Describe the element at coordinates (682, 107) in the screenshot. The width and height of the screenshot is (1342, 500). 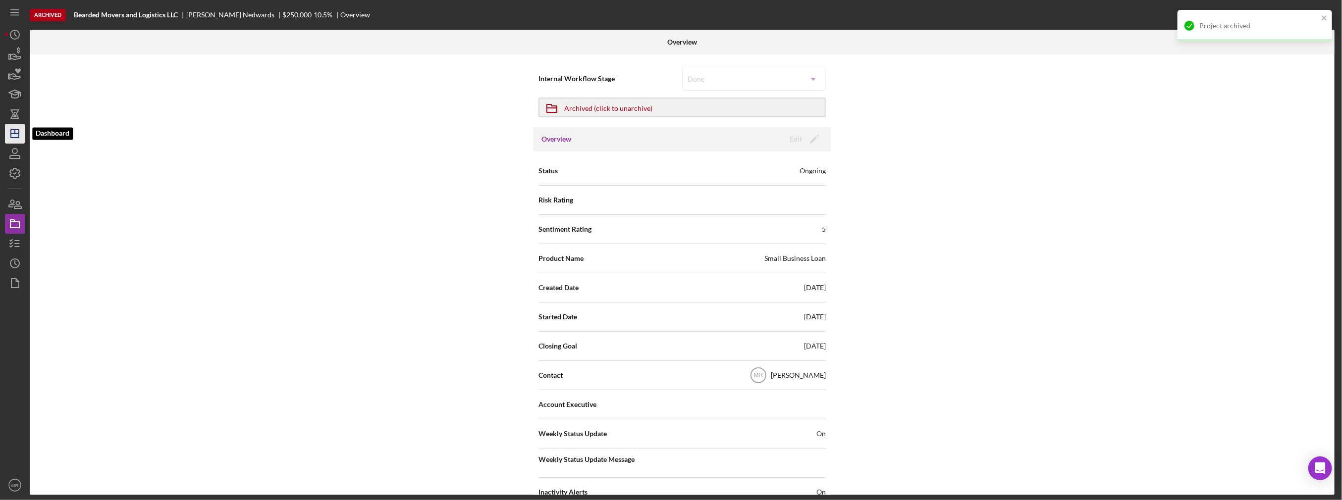
I see `button: Archived (click to unarchive)` at that location.